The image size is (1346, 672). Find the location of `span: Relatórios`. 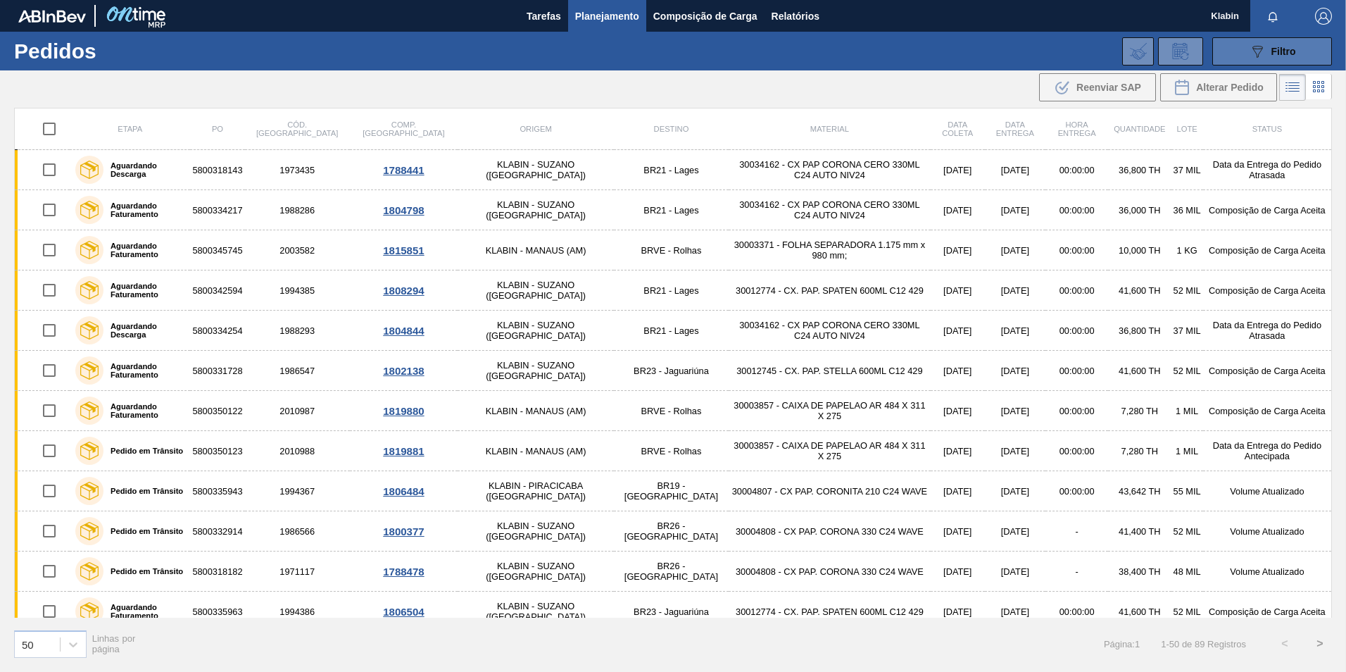

span: Relatórios is located at coordinates (795, 16).